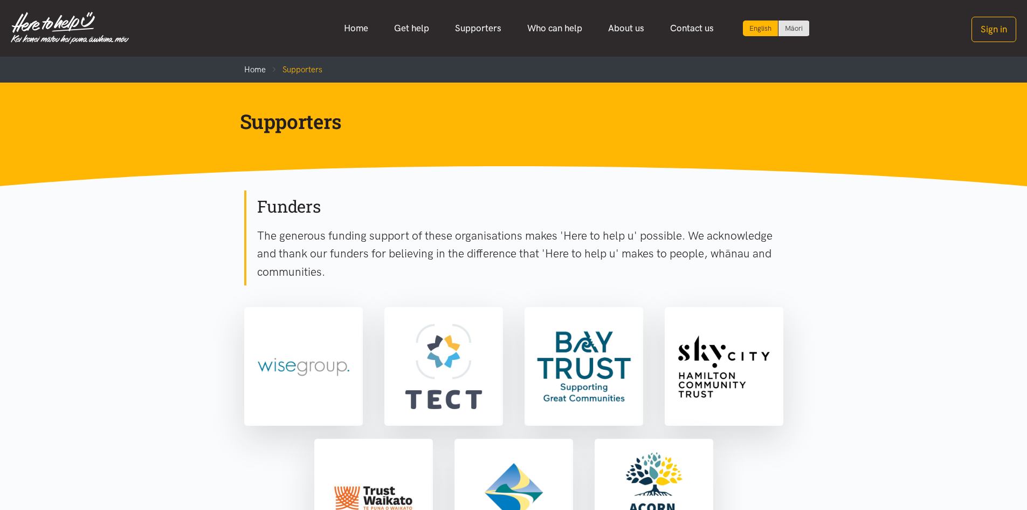 The width and height of the screenshot is (1027, 510). Describe the element at coordinates (444, 366) in the screenshot. I see `img: TECT` at that location.